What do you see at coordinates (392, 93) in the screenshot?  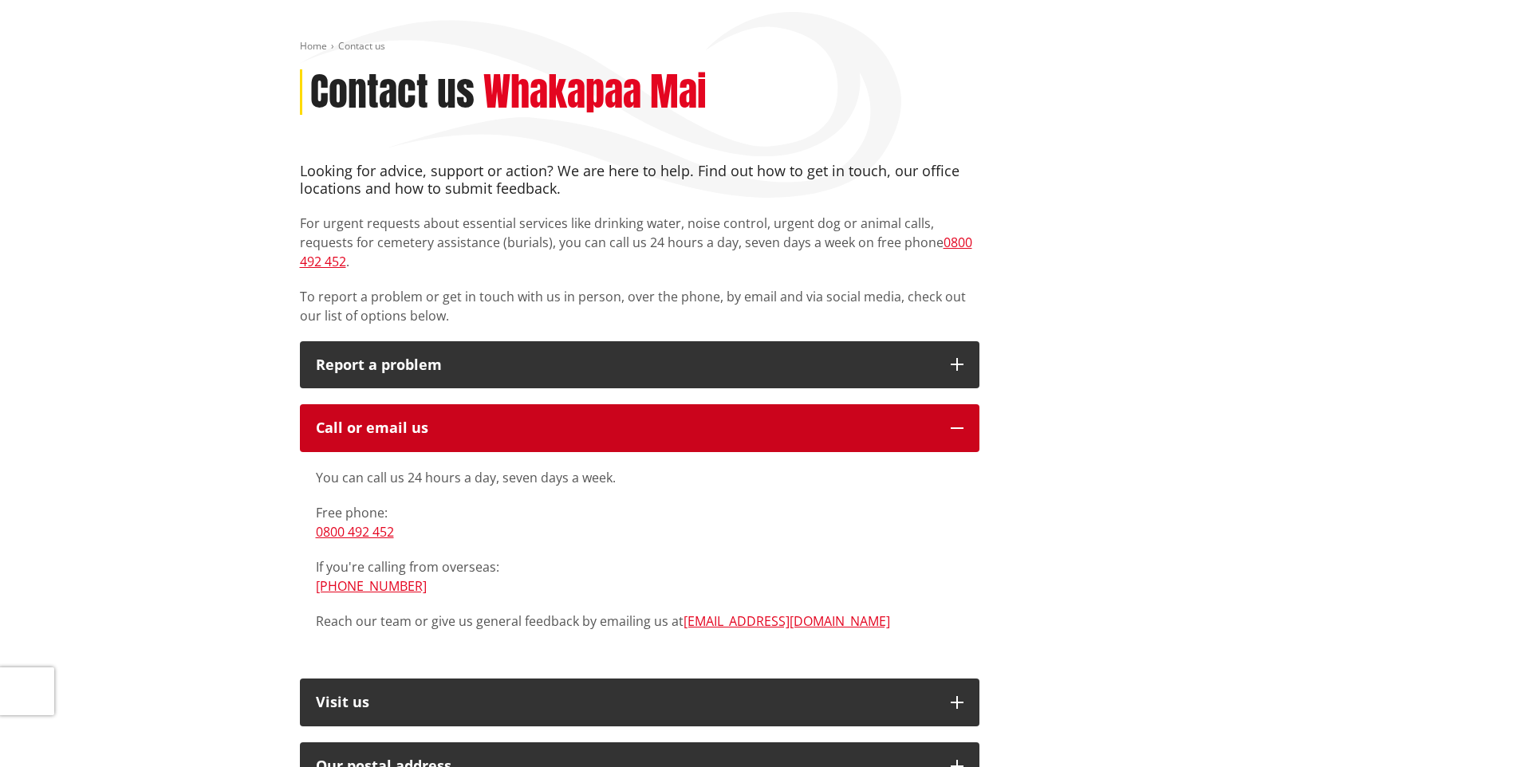 I see `h1: Contact us` at bounding box center [392, 93].